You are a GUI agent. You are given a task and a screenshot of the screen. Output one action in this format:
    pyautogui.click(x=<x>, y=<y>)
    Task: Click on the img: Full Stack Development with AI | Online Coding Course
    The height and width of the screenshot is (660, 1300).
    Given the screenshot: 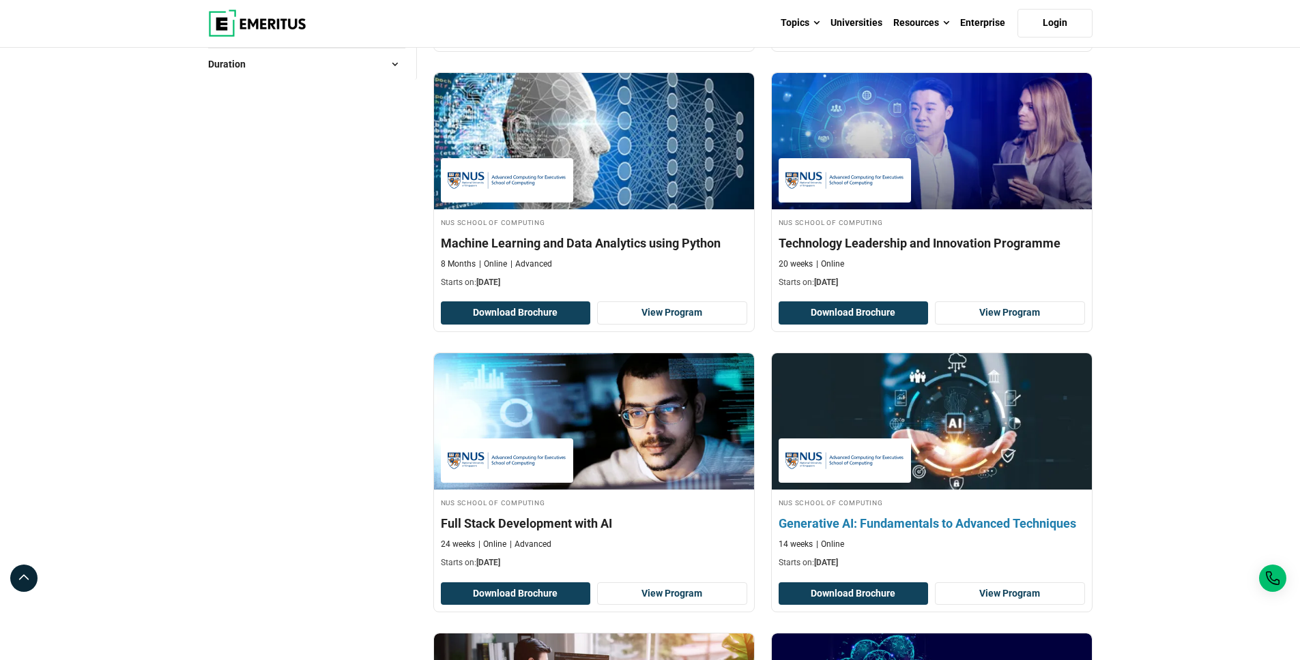 What is the action you would take?
    pyautogui.click(x=593, y=422)
    